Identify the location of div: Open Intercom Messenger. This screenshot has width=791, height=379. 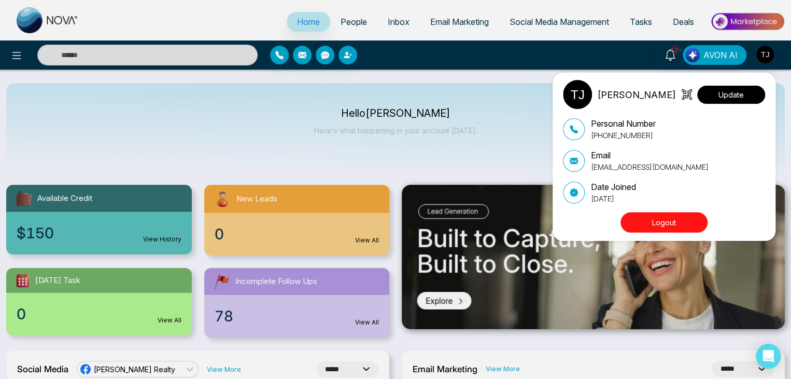
(769, 356).